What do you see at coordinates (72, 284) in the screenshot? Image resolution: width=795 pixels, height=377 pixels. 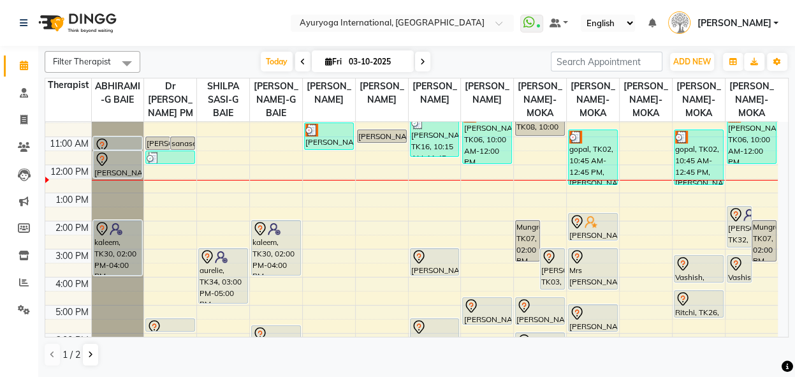 I see `div: 4:00 PM` at bounding box center [72, 284].